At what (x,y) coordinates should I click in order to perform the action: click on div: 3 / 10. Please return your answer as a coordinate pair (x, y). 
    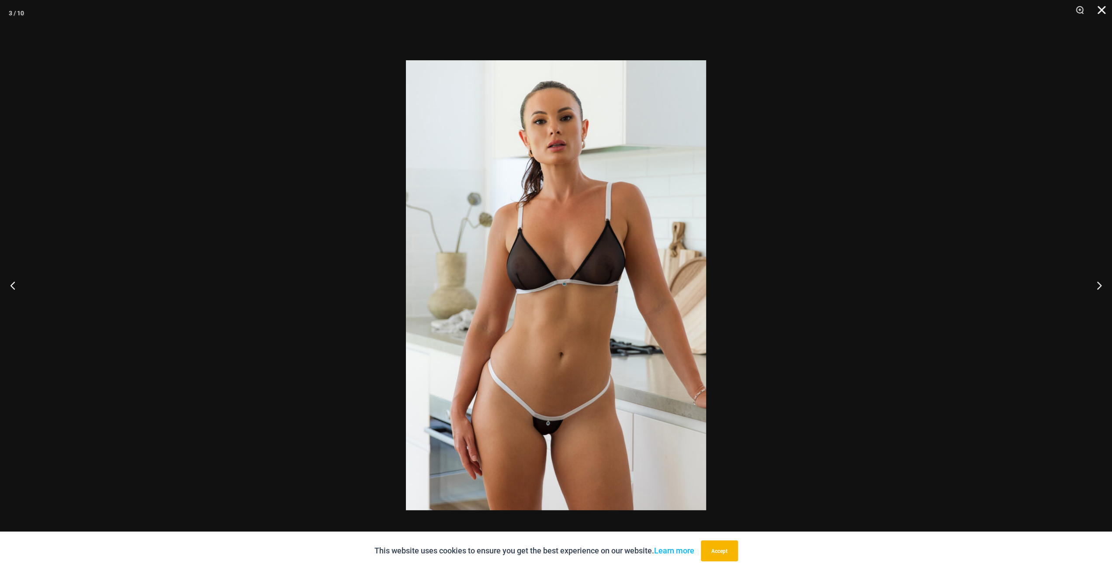
    Looking at the image, I should click on (16, 13).